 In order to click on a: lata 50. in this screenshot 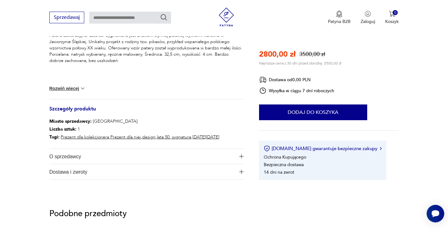, I will do `click(164, 137)`.